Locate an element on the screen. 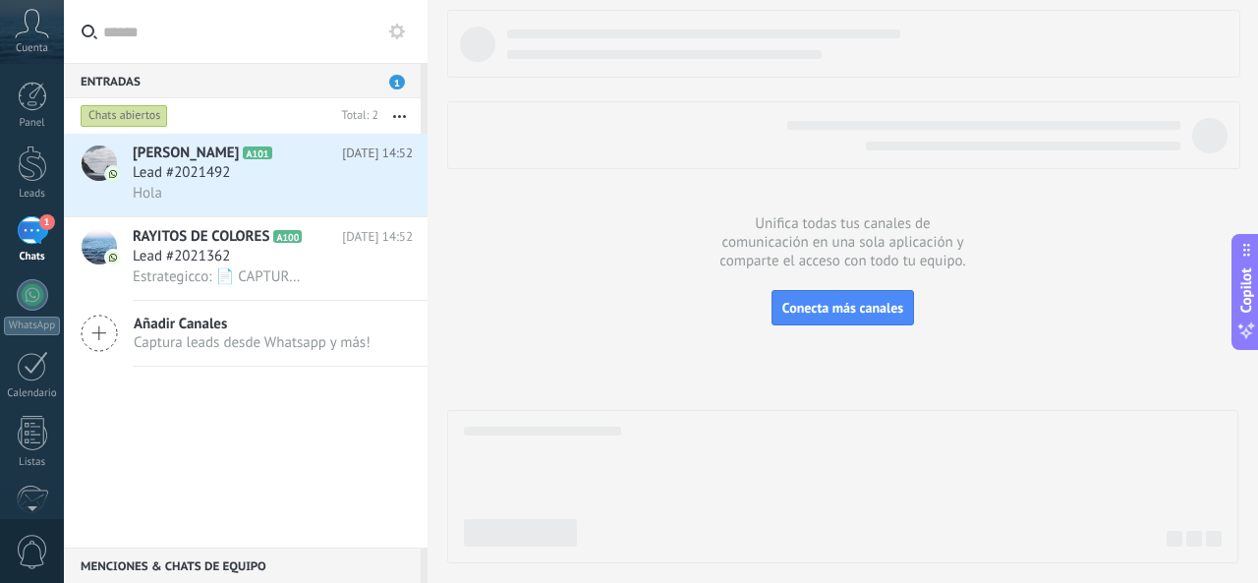  div: Listas is located at coordinates (32, 462).